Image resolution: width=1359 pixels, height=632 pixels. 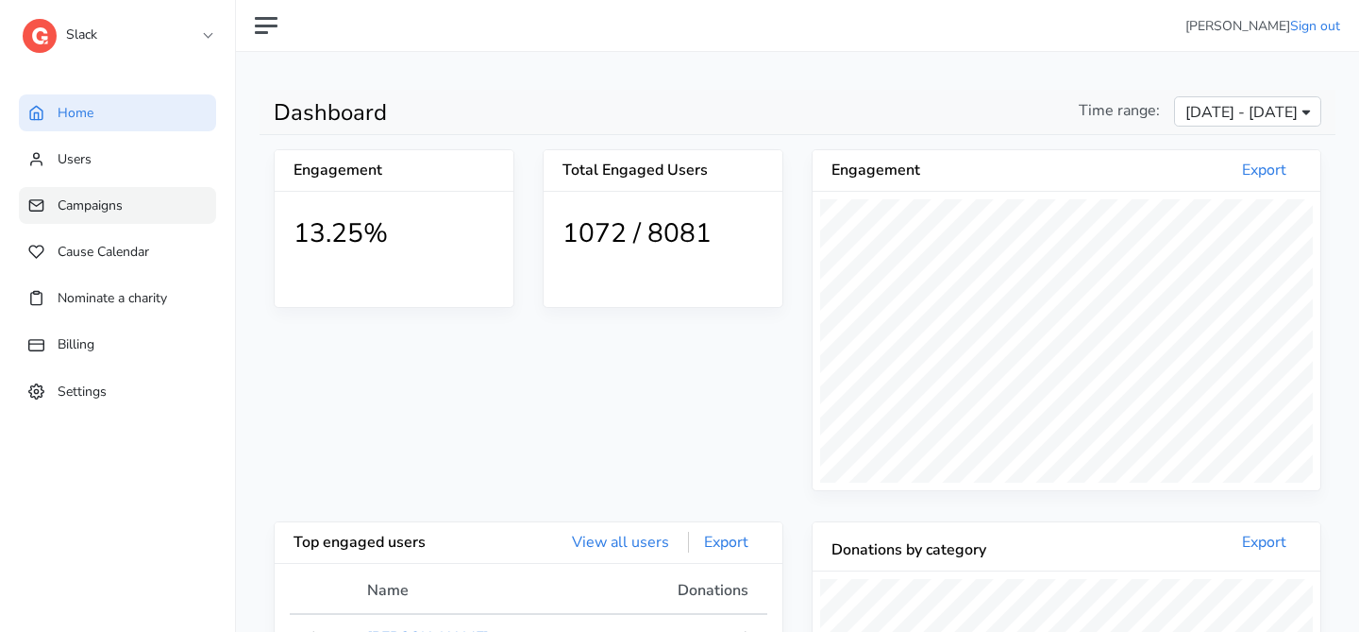 What do you see at coordinates (117, 344) in the screenshot?
I see `a: Billing` at bounding box center [117, 344].